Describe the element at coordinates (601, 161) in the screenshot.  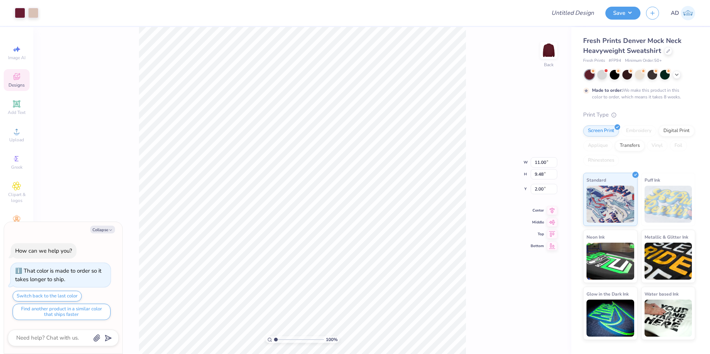
I see `div: Rhinestones` at that location.